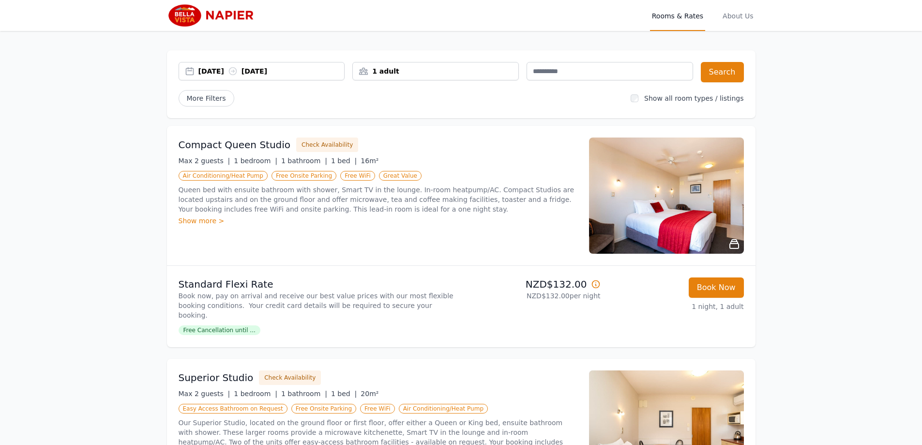  What do you see at coordinates (378, 199) in the screenshot?
I see `p: Queen bed with ensuite bathroom with shower, Smart TV in the lounge. In-room heatpump/AC. Compact...` at bounding box center [378, 199].